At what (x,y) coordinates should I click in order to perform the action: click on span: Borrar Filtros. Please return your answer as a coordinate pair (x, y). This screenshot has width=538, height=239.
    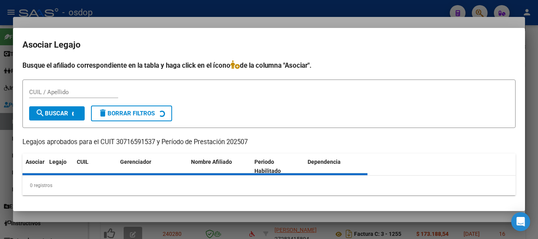
    Looking at the image, I should click on (126, 113).